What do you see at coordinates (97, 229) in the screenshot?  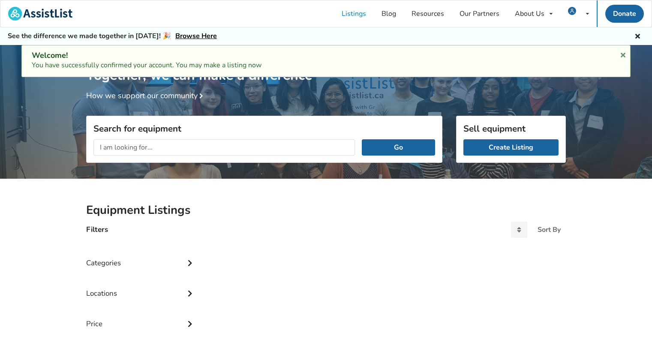 I see `h4: Filters` at bounding box center [97, 229].